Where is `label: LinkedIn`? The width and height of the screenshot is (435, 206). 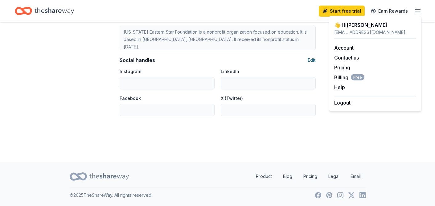 label: LinkedIn is located at coordinates (230, 71).